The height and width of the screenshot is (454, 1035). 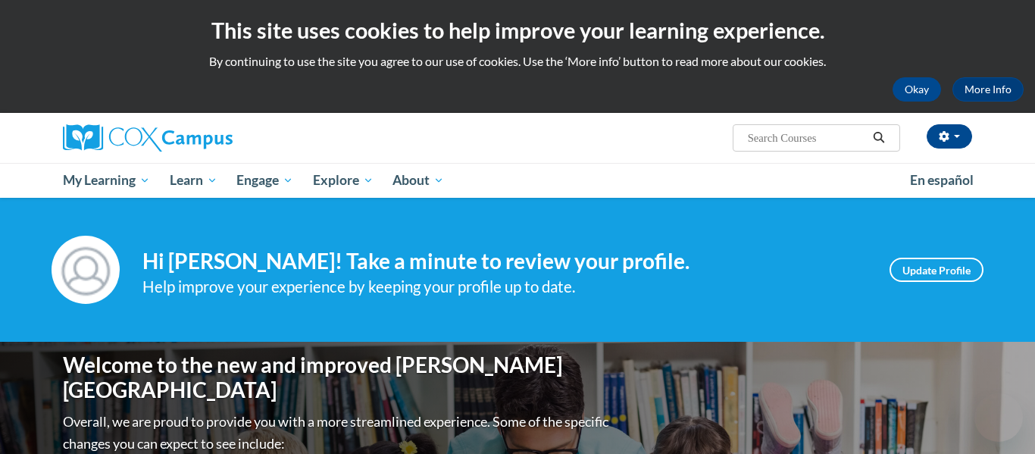 What do you see at coordinates (518, 180) in the screenshot?
I see `div: Main menu` at bounding box center [518, 180].